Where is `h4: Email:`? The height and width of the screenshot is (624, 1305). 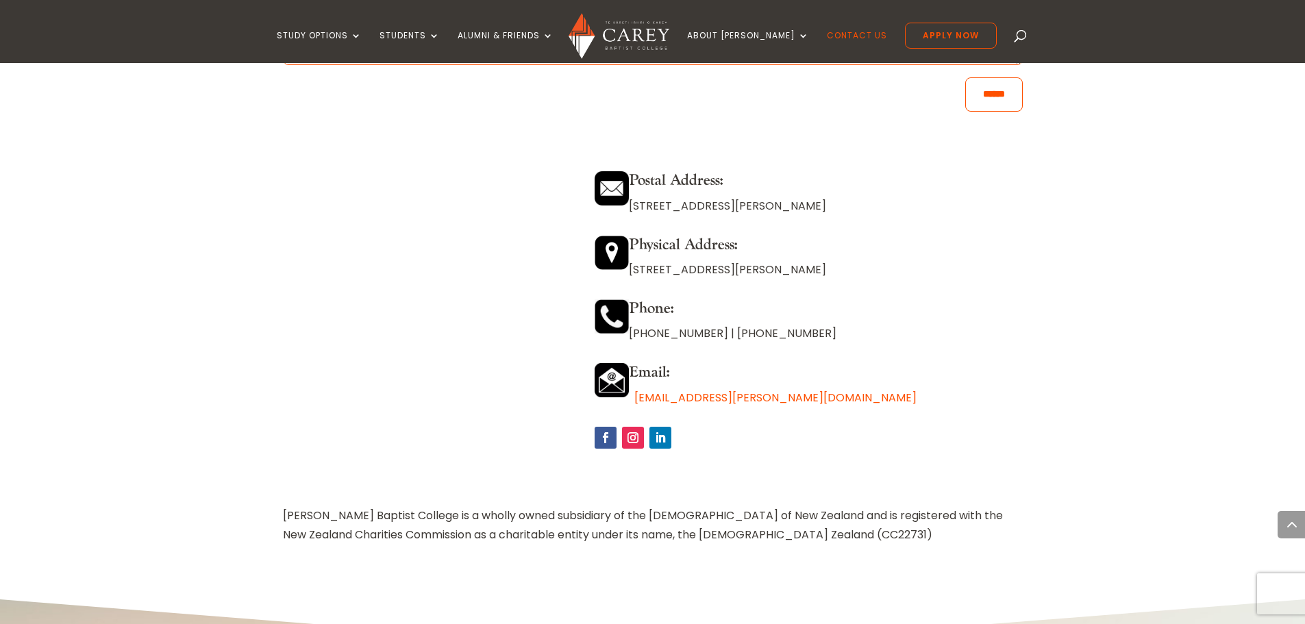
h4: Email: is located at coordinates (808, 375).